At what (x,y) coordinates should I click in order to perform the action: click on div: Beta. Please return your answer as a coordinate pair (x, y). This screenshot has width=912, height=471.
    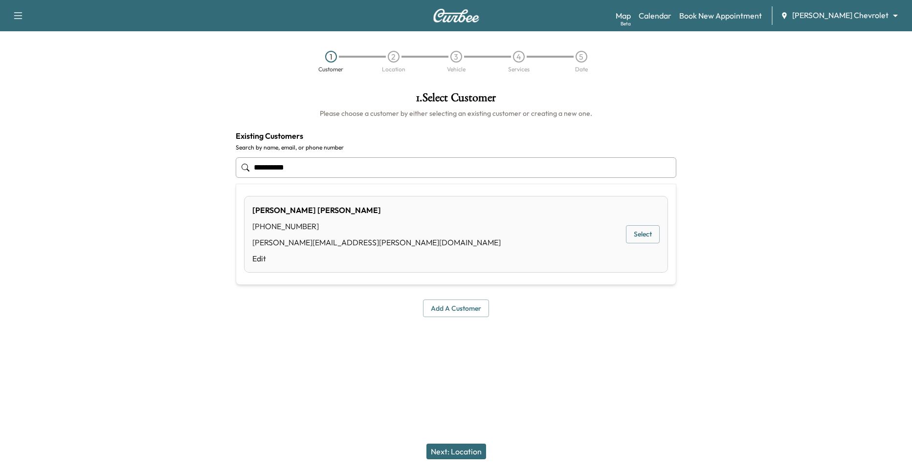
    Looking at the image, I should click on (626, 23).